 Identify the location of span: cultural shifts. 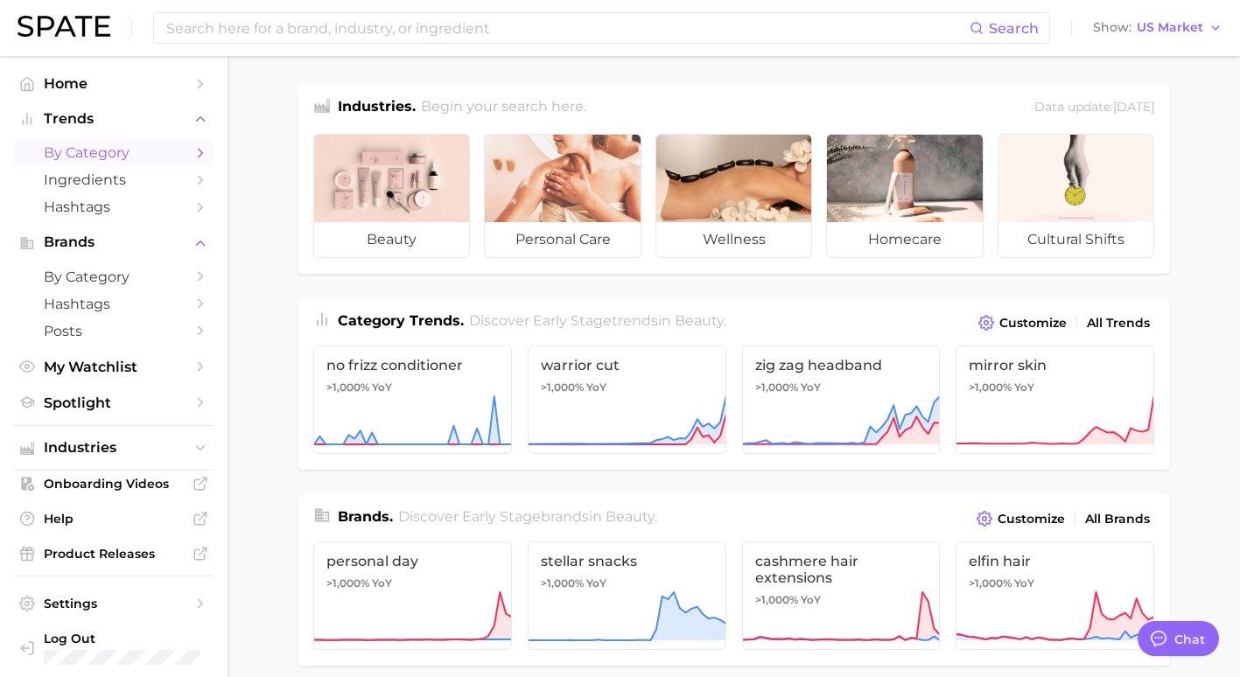
(1076, 240).